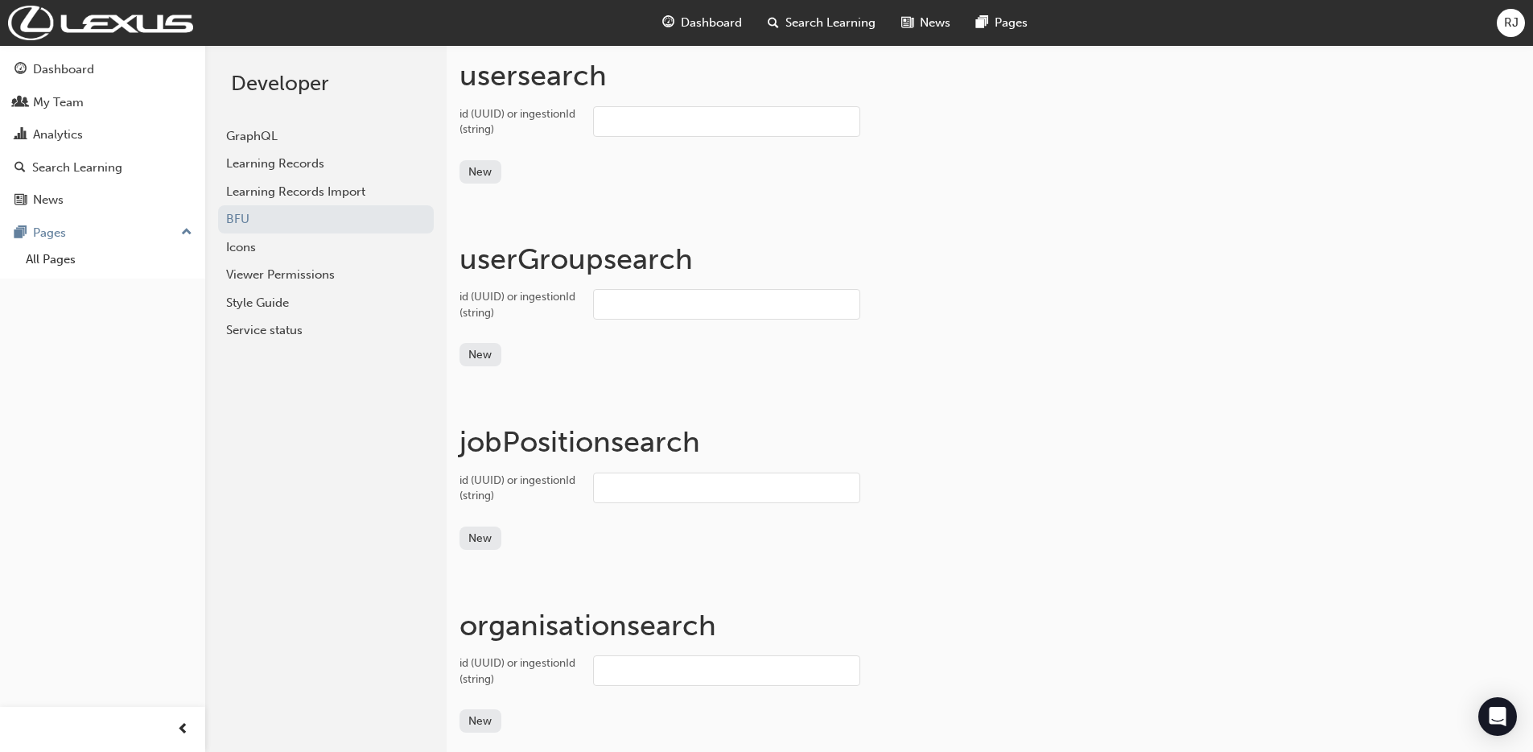  Describe the element at coordinates (326, 247) in the screenshot. I see `div: Icons` at that location.